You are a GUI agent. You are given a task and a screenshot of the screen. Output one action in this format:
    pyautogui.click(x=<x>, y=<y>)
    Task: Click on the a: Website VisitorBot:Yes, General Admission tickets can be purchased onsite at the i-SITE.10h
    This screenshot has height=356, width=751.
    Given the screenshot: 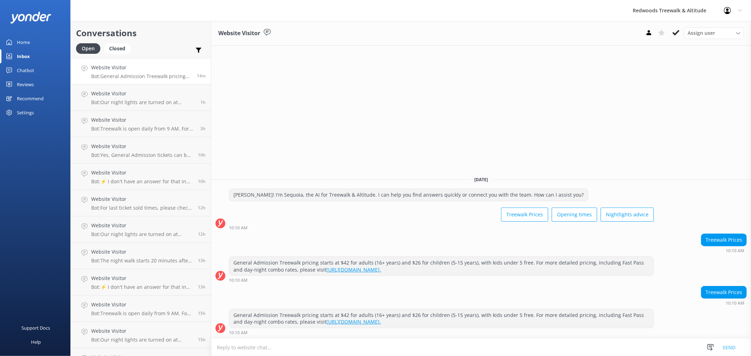 What is the action you would take?
    pyautogui.click(x=141, y=150)
    